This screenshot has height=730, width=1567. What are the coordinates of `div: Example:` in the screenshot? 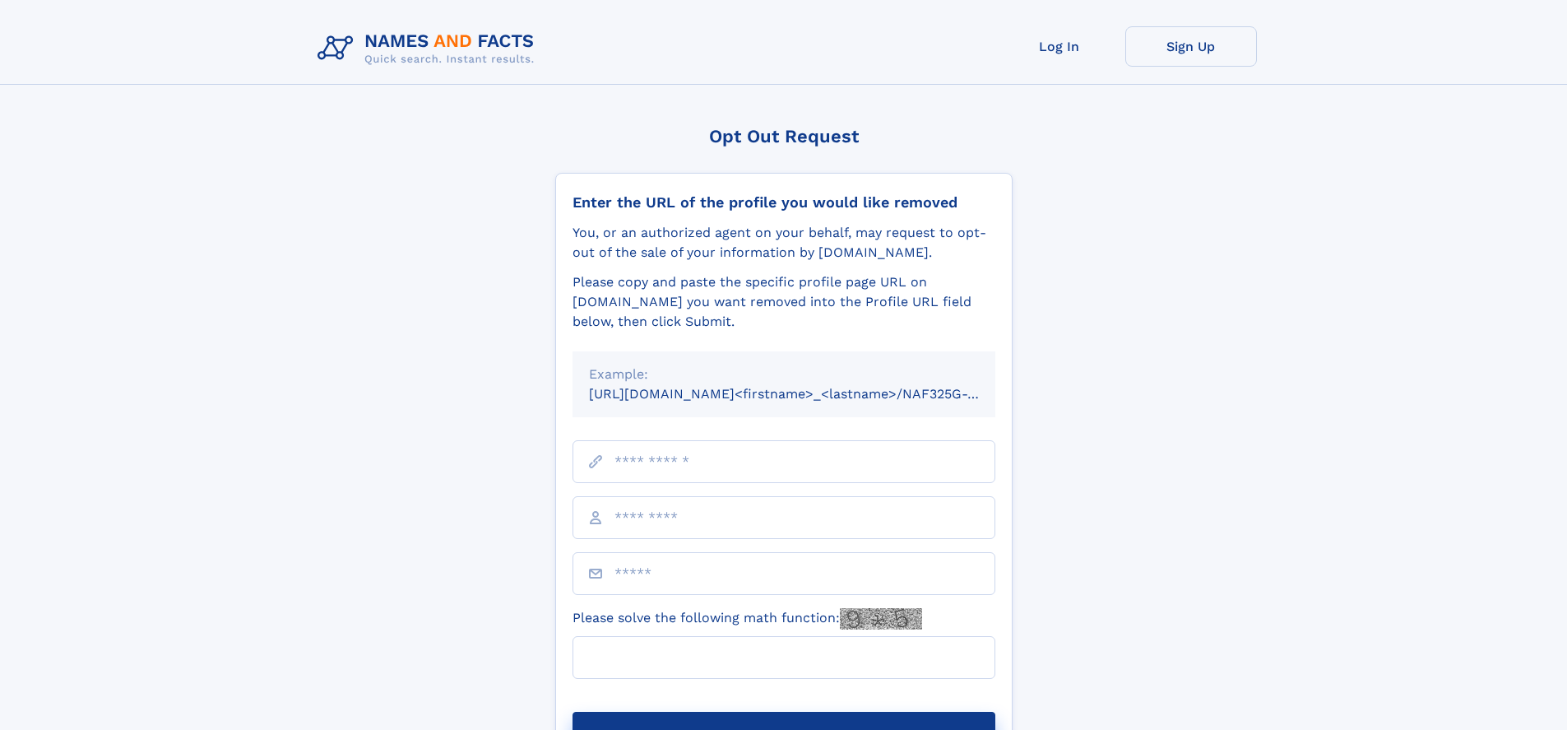 It's located at (784, 374).